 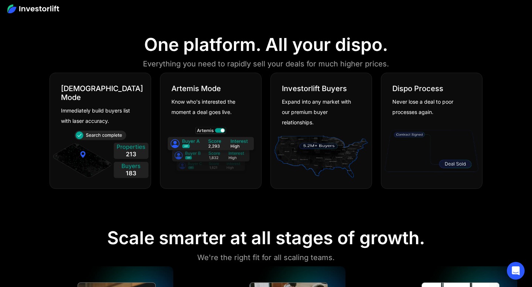 What do you see at coordinates (418, 89) in the screenshot?
I see `div: Dispo Process` at bounding box center [418, 89].